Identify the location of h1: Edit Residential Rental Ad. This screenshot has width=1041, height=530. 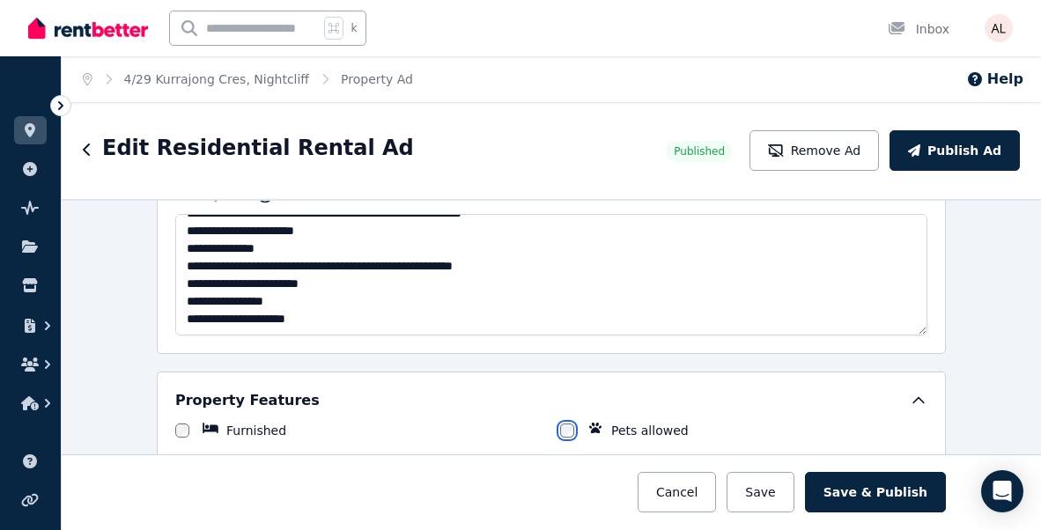
(258, 148).